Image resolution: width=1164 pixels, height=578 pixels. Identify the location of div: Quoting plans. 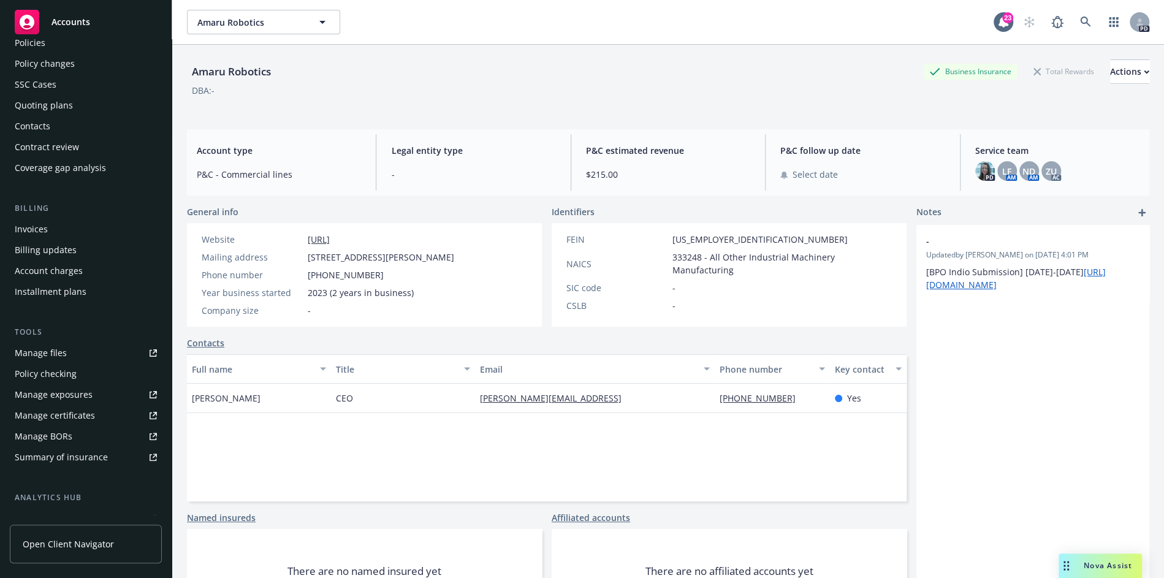
(44, 105).